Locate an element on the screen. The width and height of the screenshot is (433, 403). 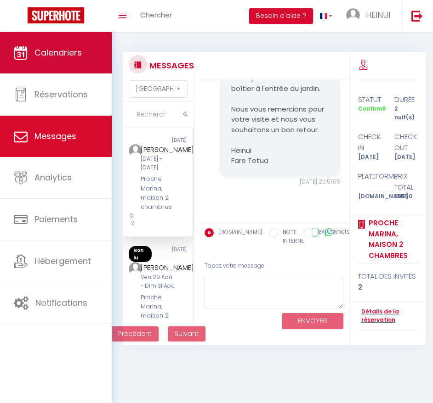
span: HEINUI is located at coordinates (377, 15).